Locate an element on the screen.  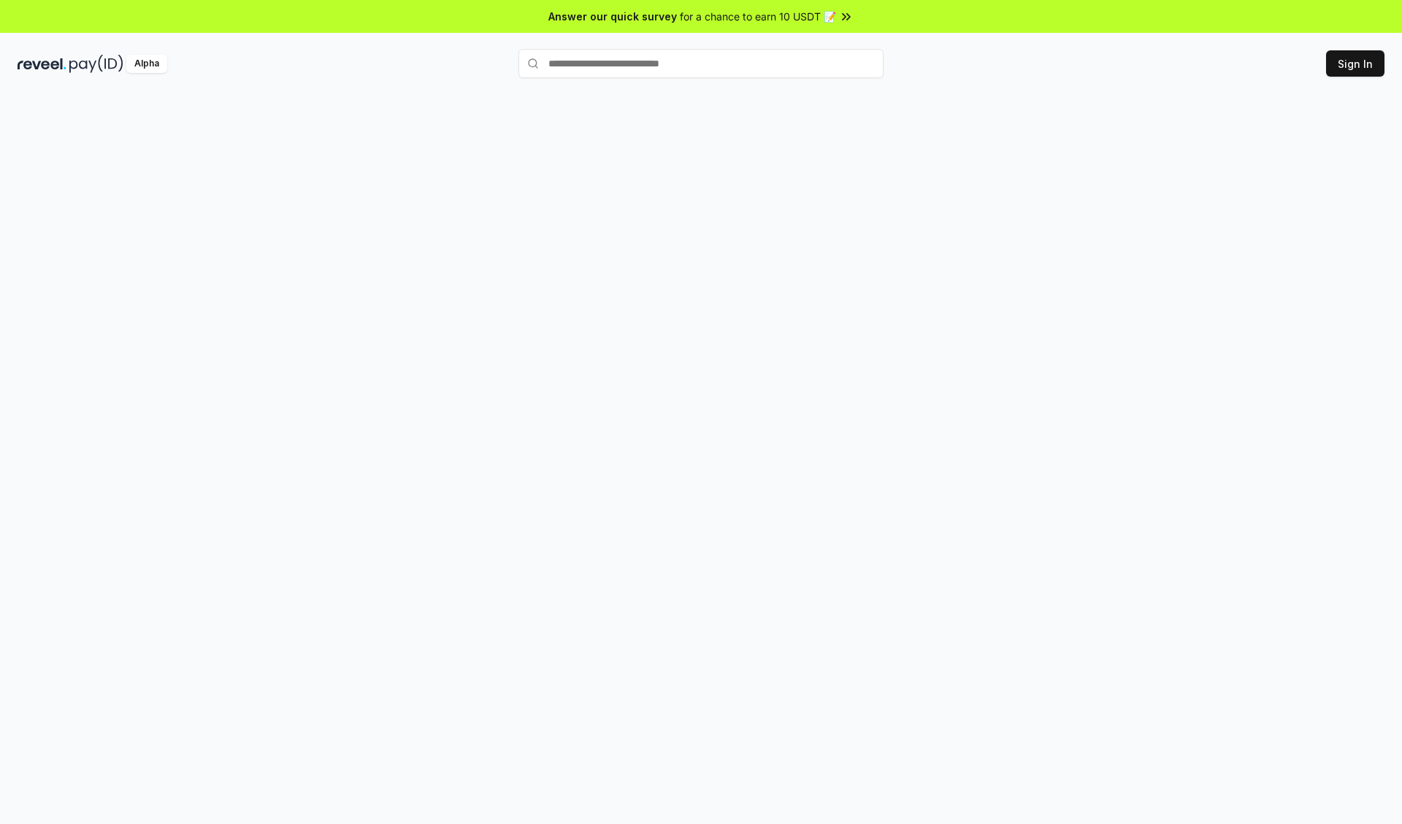
img: pay_id is located at coordinates (96, 64).